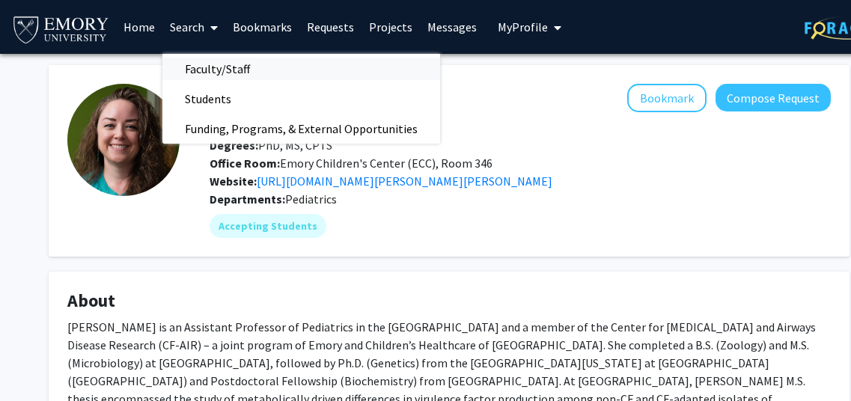 The image size is (851, 401). What do you see at coordinates (773, 97) in the screenshot?
I see `button: Compose Request to Kathryn Oliver` at bounding box center [773, 97].